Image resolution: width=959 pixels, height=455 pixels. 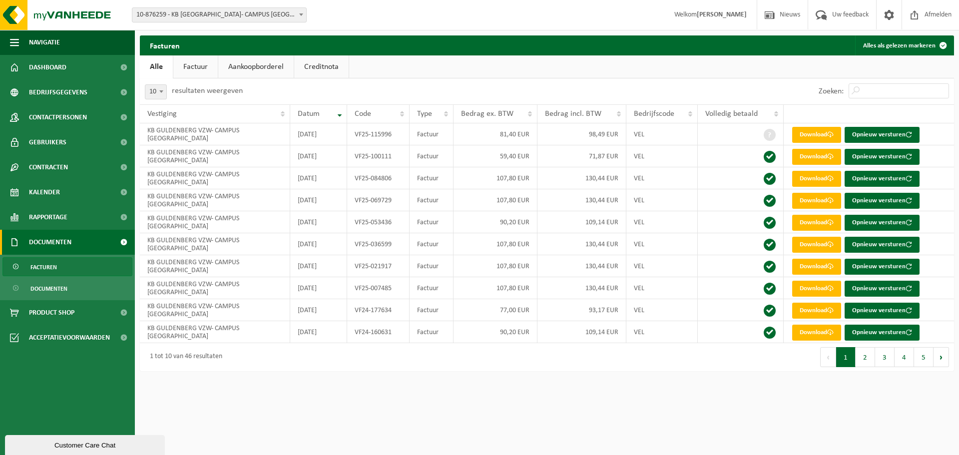 I want to click on td: 59,40 EUR, so click(x=496, y=156).